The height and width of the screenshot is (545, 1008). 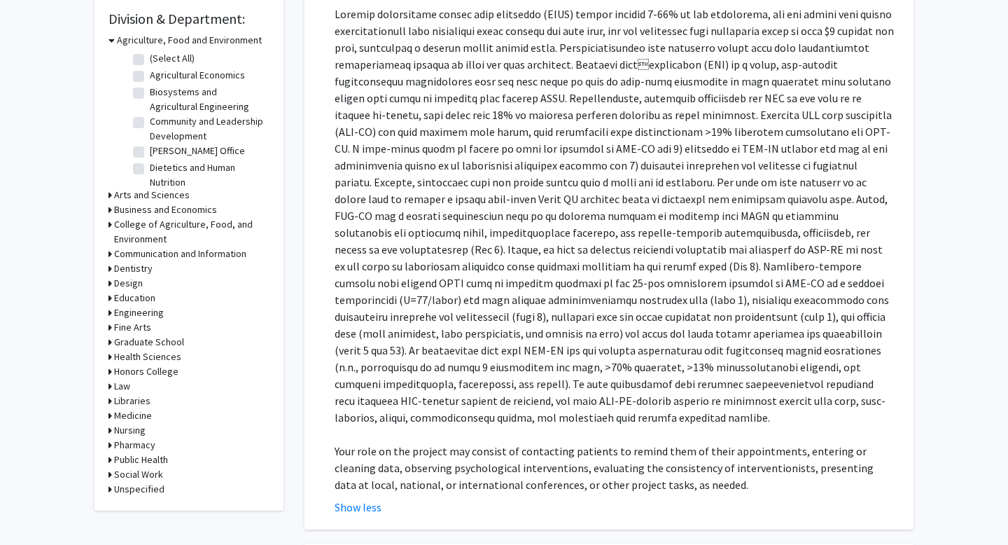 What do you see at coordinates (172, 58) in the screenshot?
I see `label: (Select All)` at bounding box center [172, 58].